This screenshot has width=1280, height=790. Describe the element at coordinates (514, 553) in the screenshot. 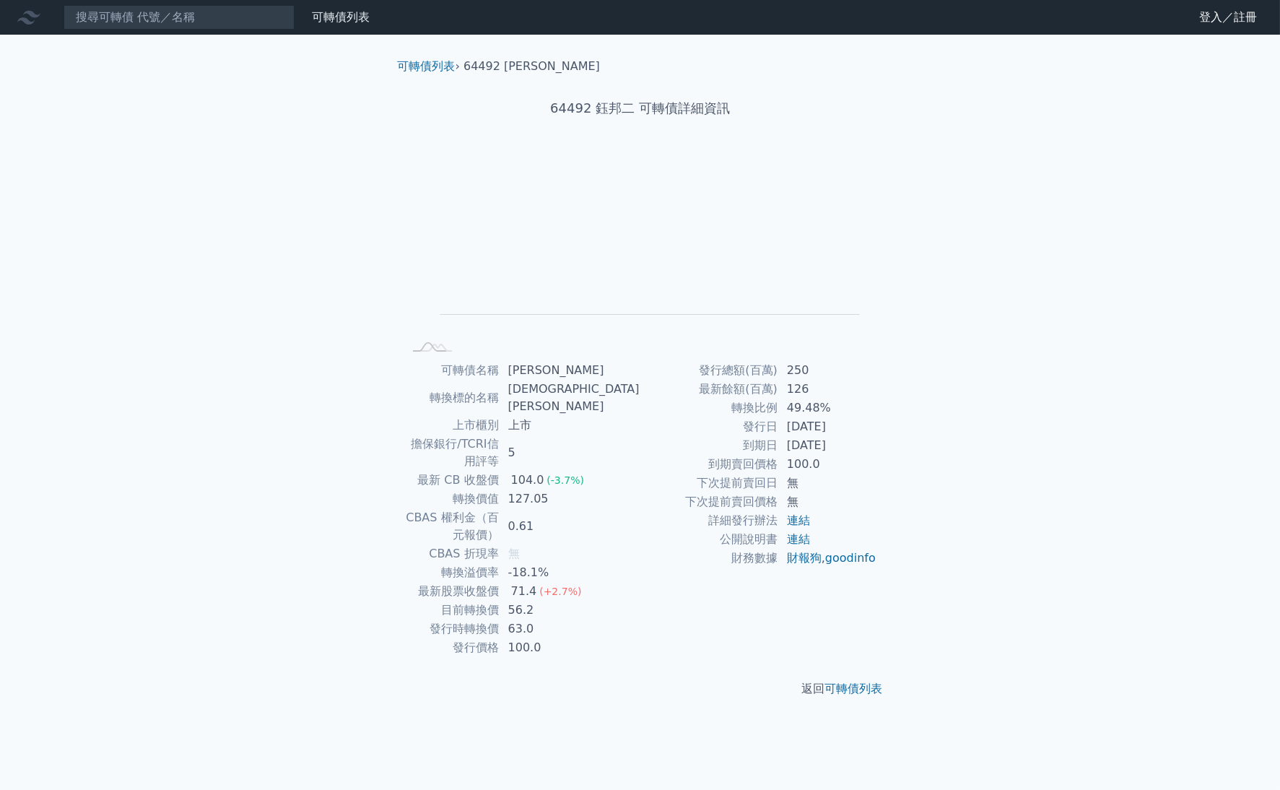

I see `span: 無` at that location.